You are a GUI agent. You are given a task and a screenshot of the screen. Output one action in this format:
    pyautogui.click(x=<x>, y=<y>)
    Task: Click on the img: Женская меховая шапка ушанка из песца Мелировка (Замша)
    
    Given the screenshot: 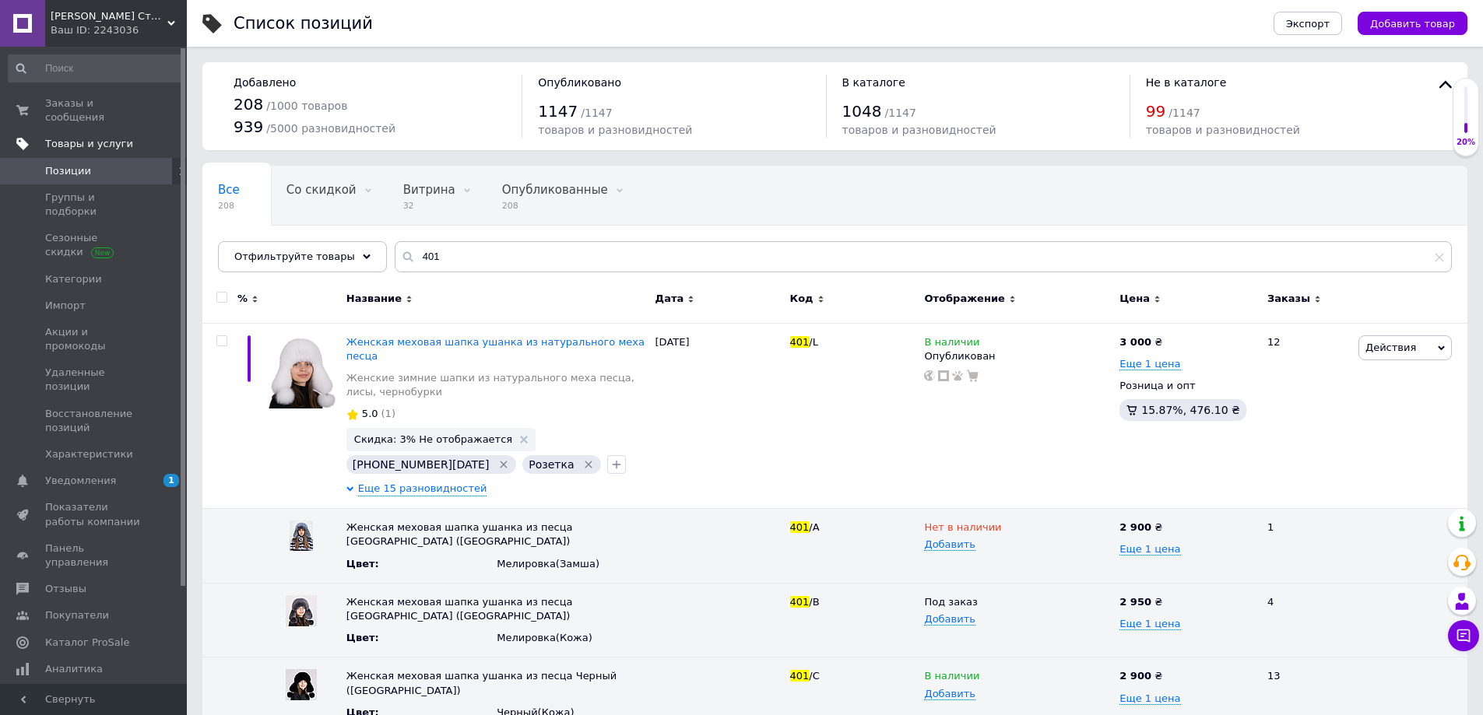 What is the action you would take?
    pyautogui.click(x=301, y=536)
    